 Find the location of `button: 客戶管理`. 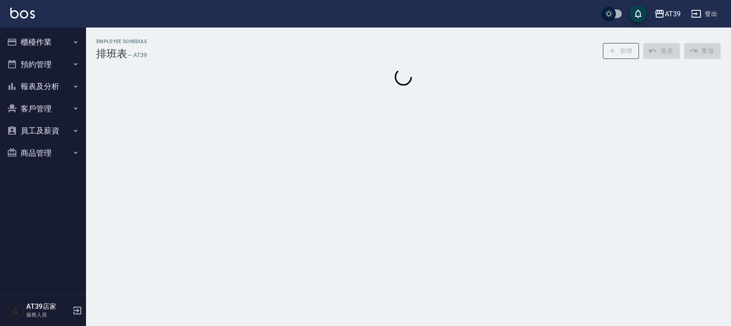

button: 客戶管理 is located at coordinates (43, 109).